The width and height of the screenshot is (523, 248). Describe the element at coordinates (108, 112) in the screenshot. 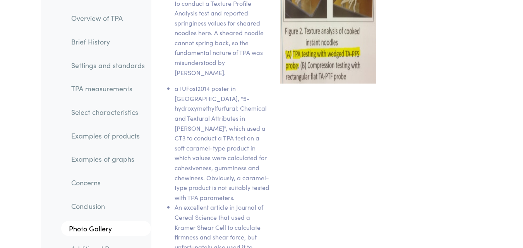

I see `a: Select characteristics` at that location.